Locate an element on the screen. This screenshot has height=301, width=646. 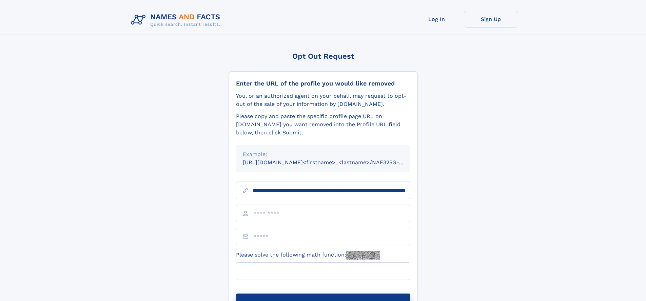
label: Please solve the following math function: is located at coordinates (308, 255).